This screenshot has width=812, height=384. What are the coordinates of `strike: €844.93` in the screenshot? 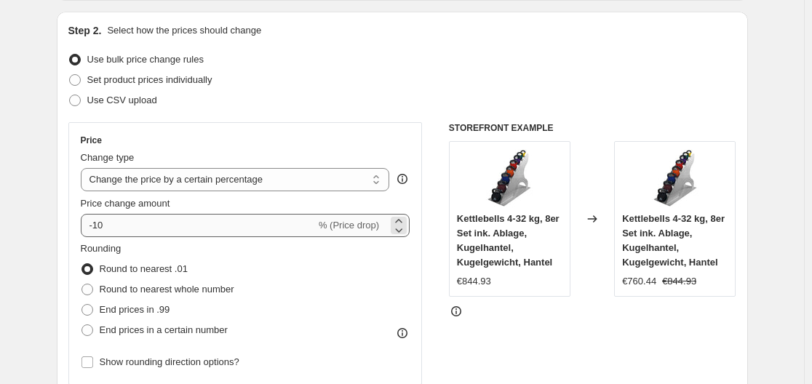 It's located at (679, 282).